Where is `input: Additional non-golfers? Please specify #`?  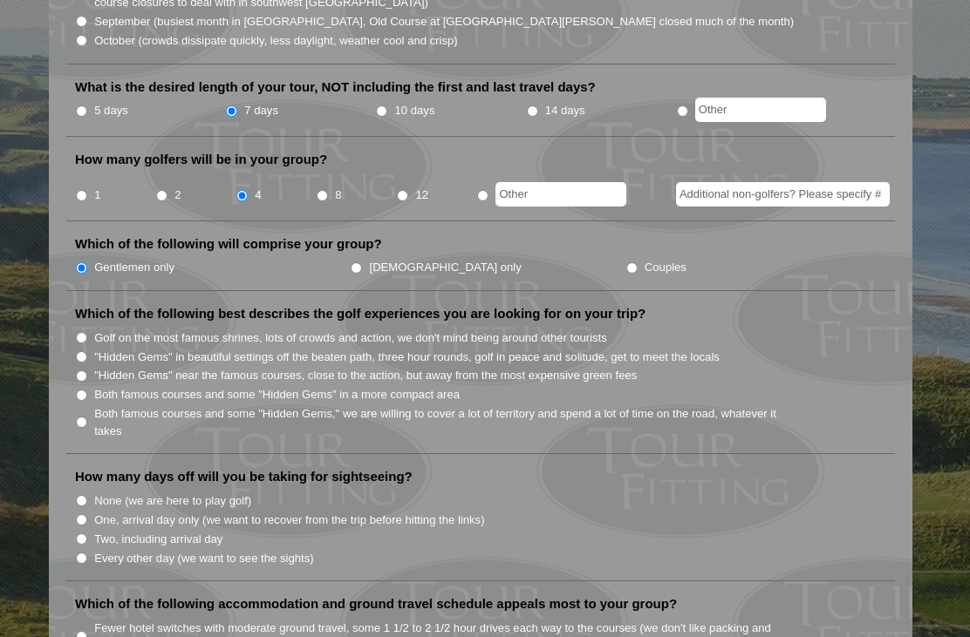
input: Additional non-golfers? Please specify # is located at coordinates (782, 194).